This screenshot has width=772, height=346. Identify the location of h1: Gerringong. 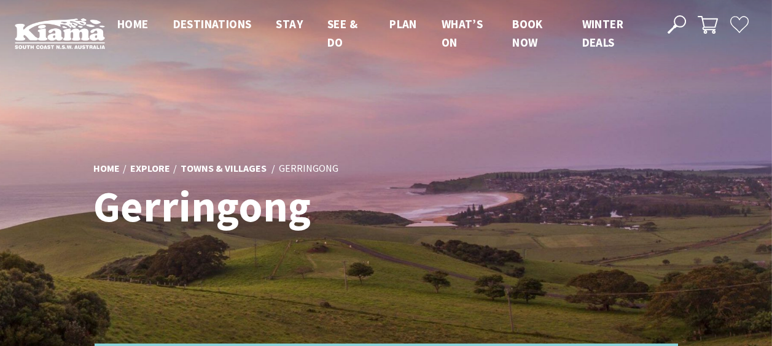
(267, 206).